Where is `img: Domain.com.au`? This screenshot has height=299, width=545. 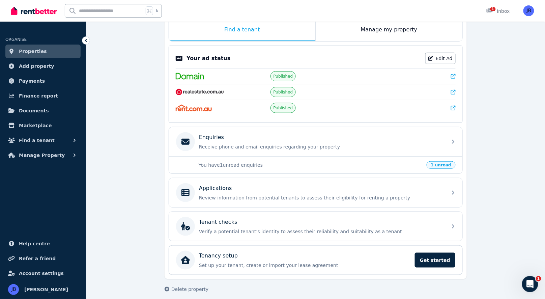
img: Domain.com.au is located at coordinates (190, 76).